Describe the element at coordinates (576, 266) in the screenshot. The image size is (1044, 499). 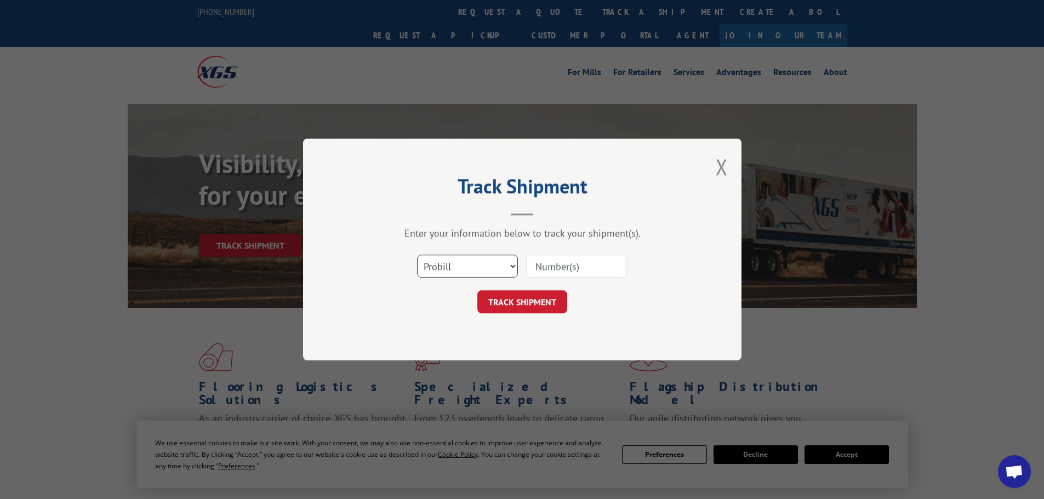
I see `input: Number(s)` at that location.